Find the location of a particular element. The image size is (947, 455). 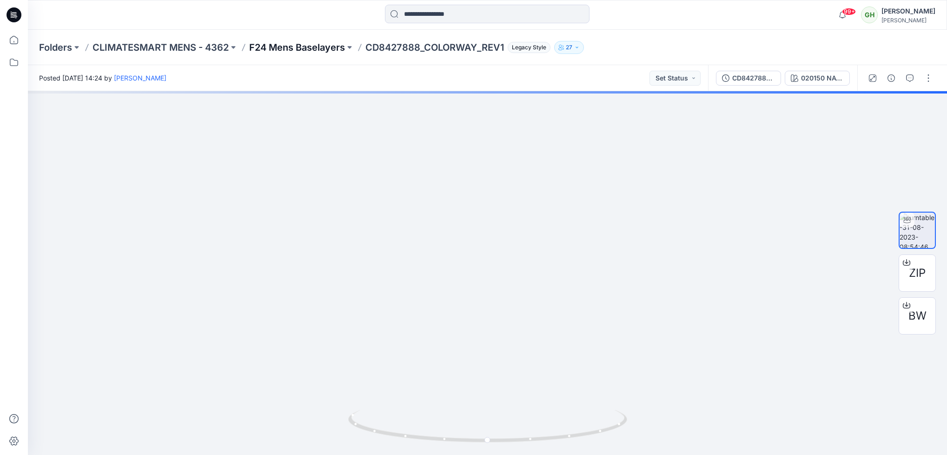

div: 020150 NAVY BLAZER is located at coordinates (822, 78).